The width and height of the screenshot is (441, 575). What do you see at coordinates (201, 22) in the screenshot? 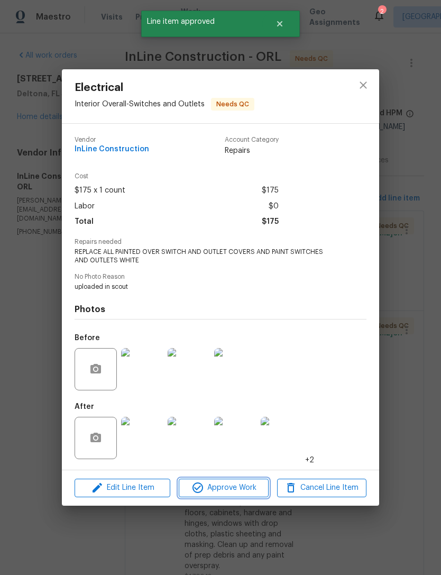
I see `span: Line item approved` at bounding box center [201, 22].